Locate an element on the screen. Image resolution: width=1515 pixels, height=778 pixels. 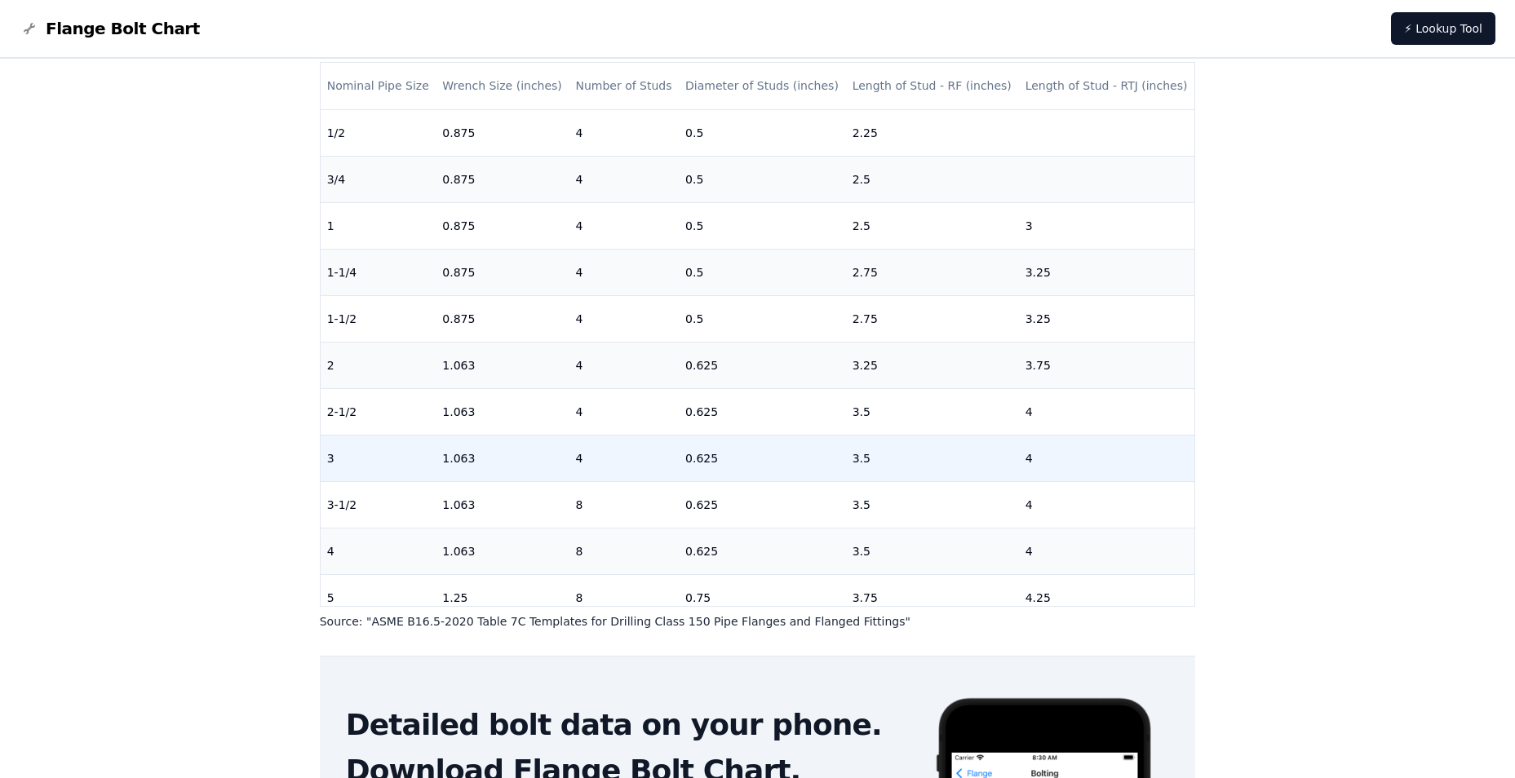
td: 5 is located at coordinates (378, 597).